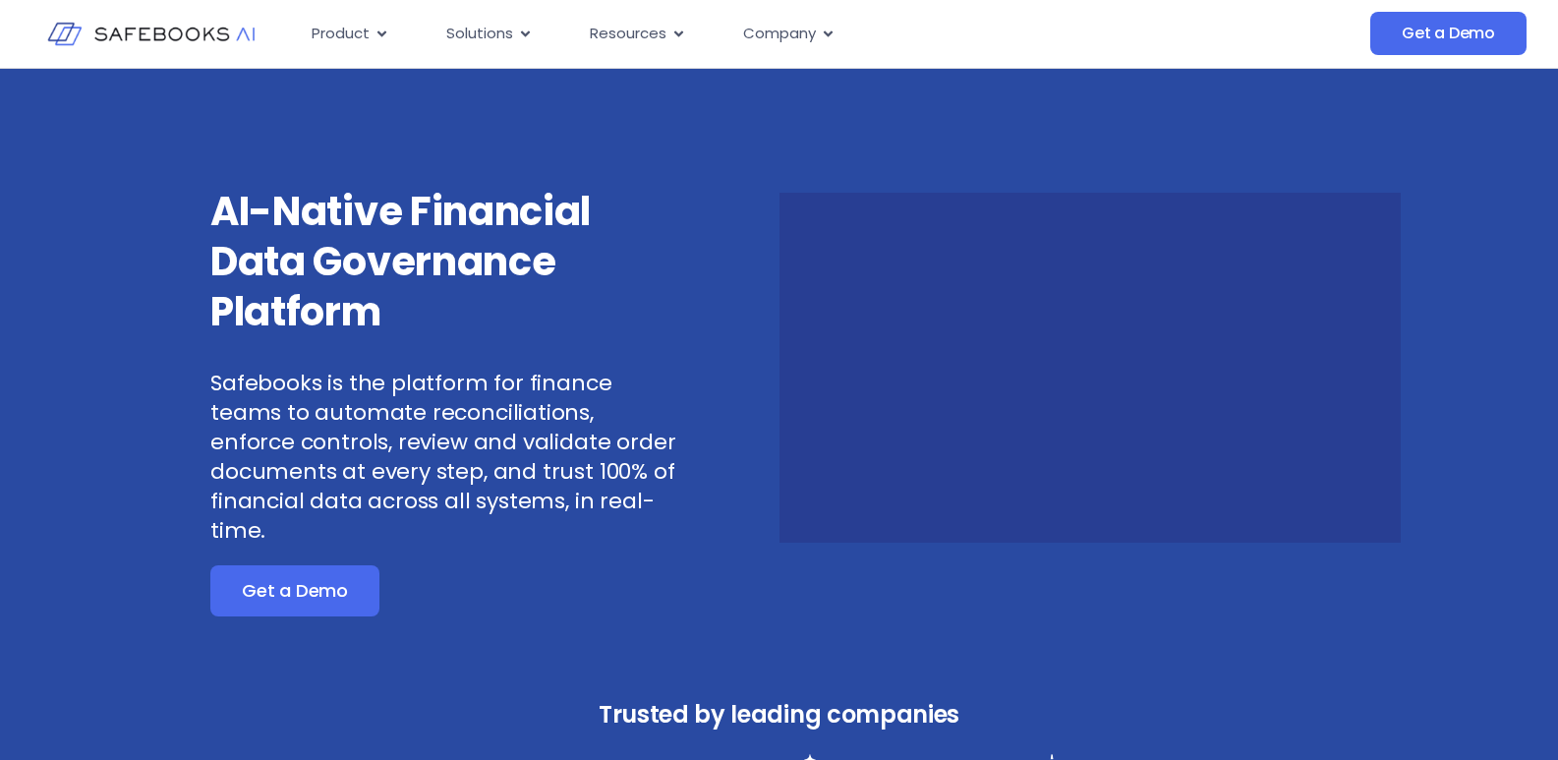  I want to click on nav: Menu, so click(740, 33).